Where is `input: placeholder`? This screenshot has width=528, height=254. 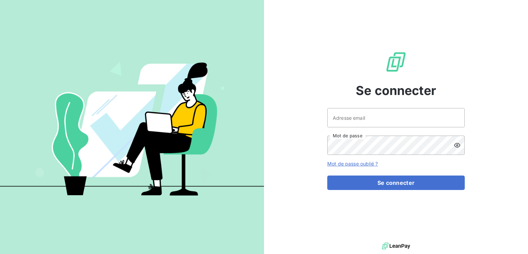
input: placeholder is located at coordinates (396, 118).